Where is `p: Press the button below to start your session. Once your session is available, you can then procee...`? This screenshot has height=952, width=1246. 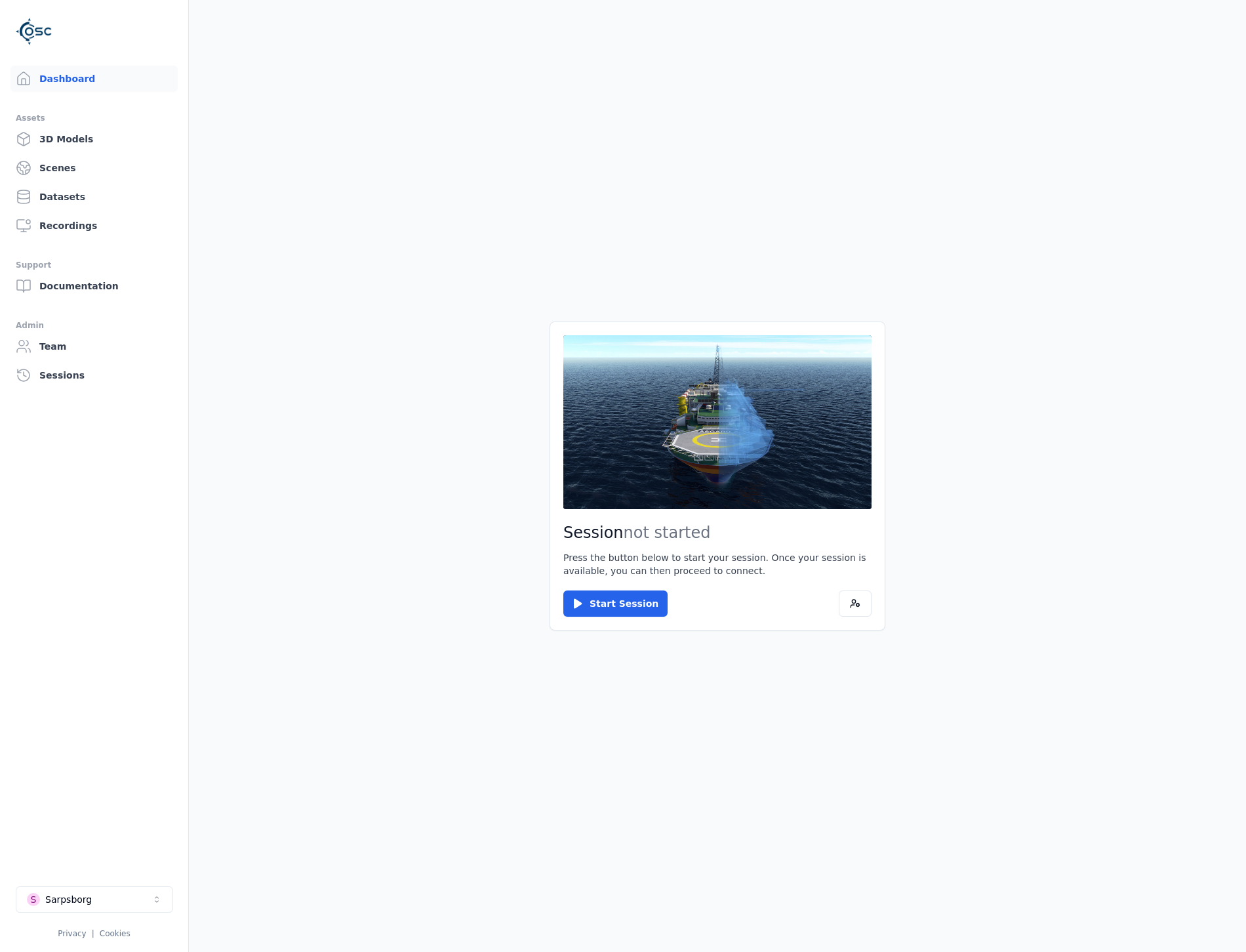 p: Press the button below to start your session. Once your session is available, you can then procee... is located at coordinates (717, 564).